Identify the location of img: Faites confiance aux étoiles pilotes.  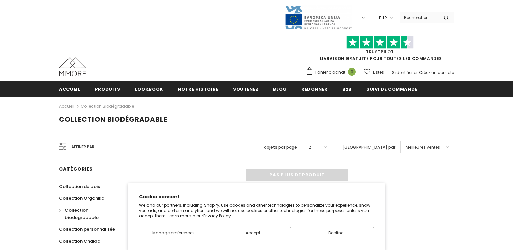
(380, 42).